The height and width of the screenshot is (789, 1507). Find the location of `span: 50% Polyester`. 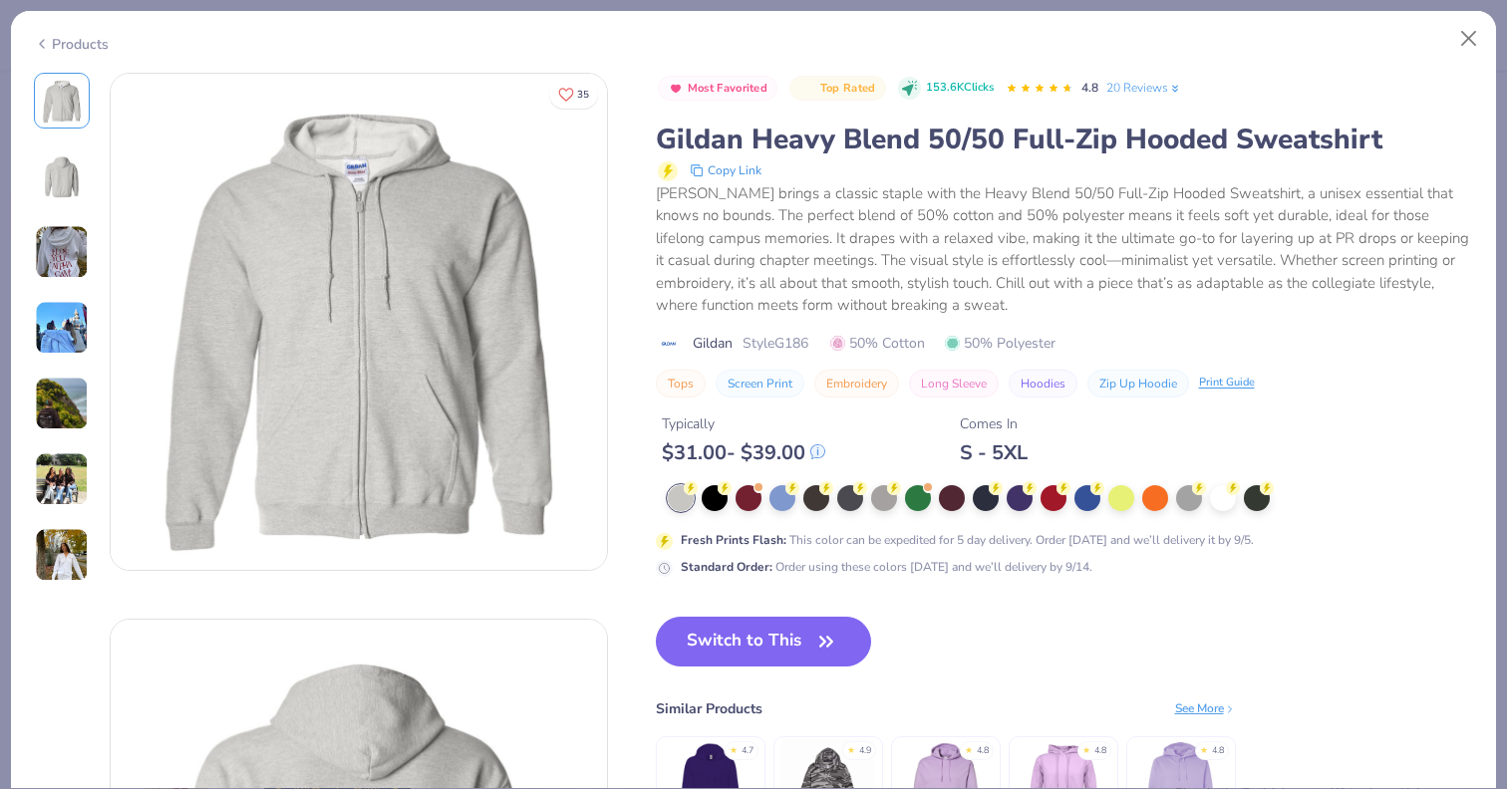

span: 50% Polyester is located at coordinates (1000, 343).